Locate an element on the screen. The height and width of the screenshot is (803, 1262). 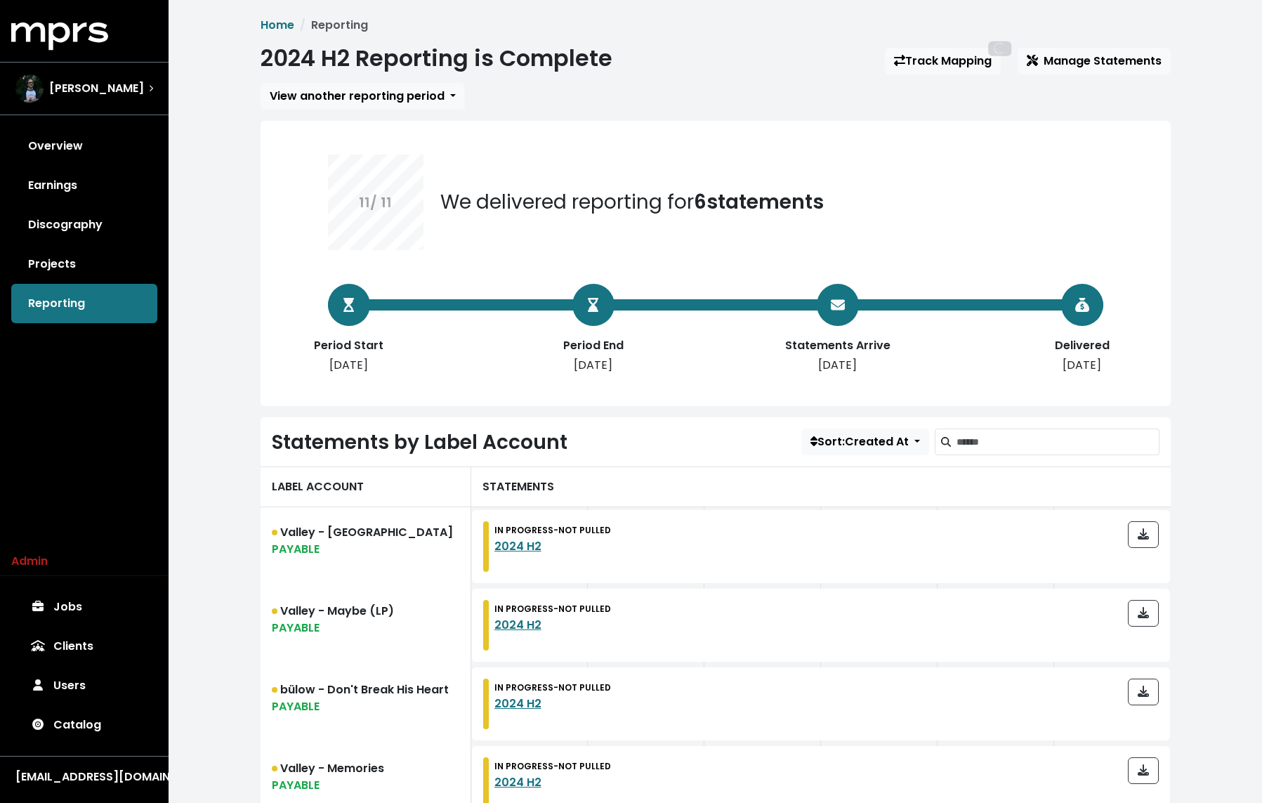
a: Jobs is located at coordinates (84, 607).